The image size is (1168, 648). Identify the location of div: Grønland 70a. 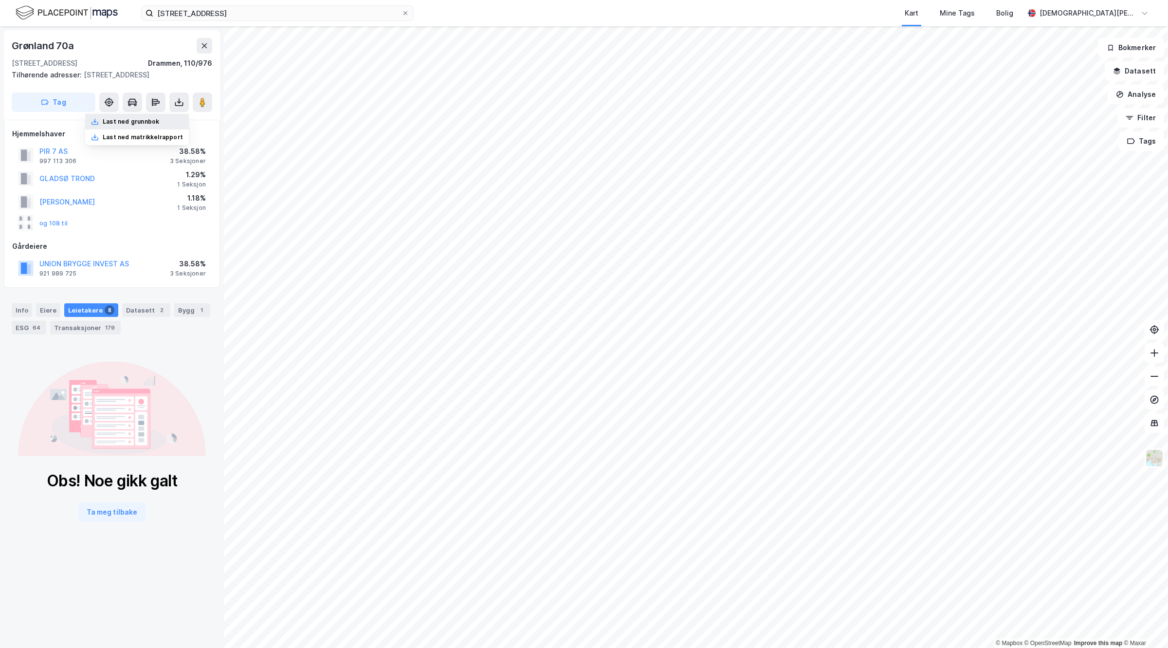
(44, 46).